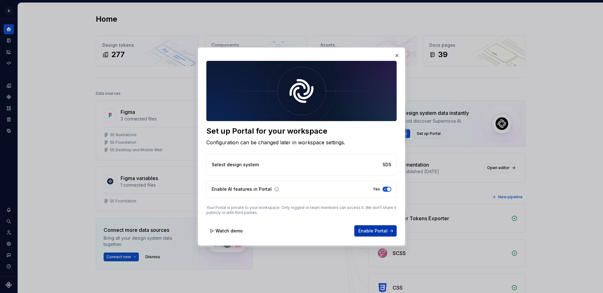  Describe the element at coordinates (387, 165) in the screenshot. I see `p: SDS` at that location.